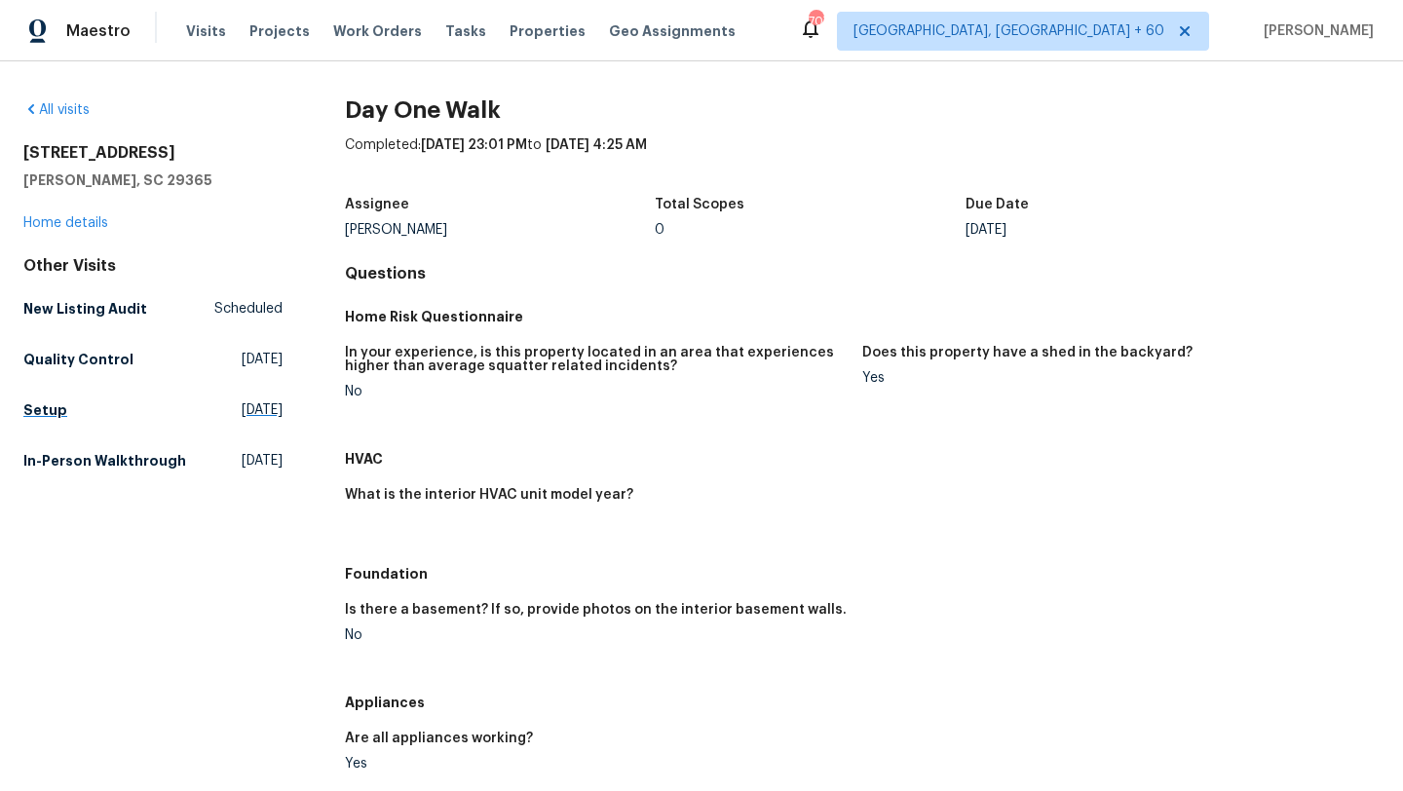 Image resolution: width=1403 pixels, height=791 pixels. Describe the element at coordinates (862, 459) in the screenshot. I see `h5: HVAC` at that location.